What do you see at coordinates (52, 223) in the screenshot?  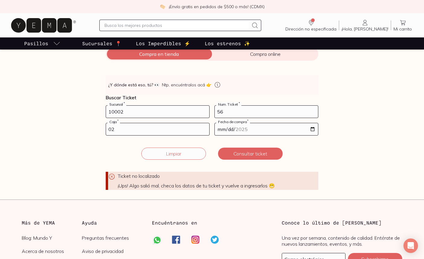 I see `h3: Más de YEMA` at bounding box center [52, 223].